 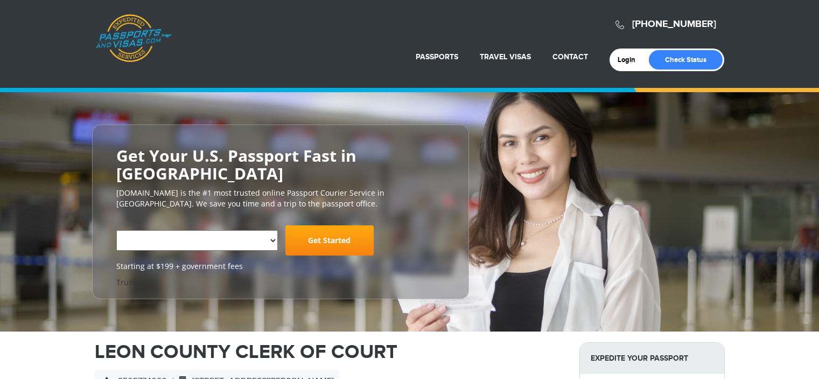 What do you see at coordinates (330, 240) in the screenshot?
I see `a: Get Started` at bounding box center [330, 240].